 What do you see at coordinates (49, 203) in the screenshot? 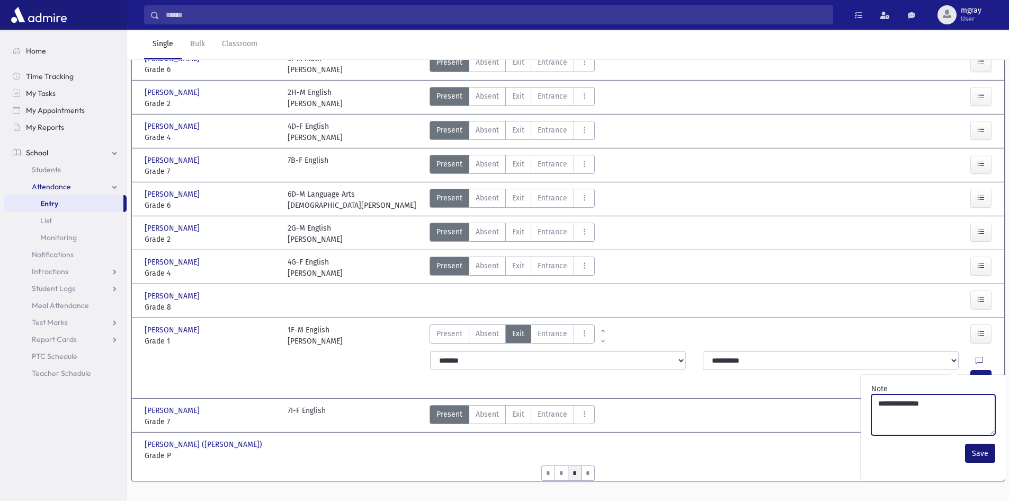
I see `span: Entry` at bounding box center [49, 203].